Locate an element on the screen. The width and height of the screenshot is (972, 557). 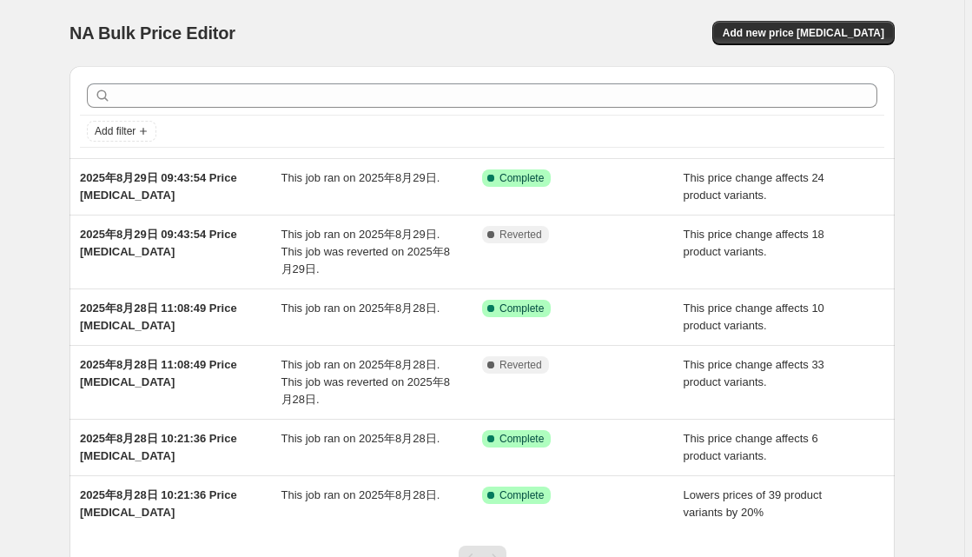
button: Add filter is located at coordinates (122, 131).